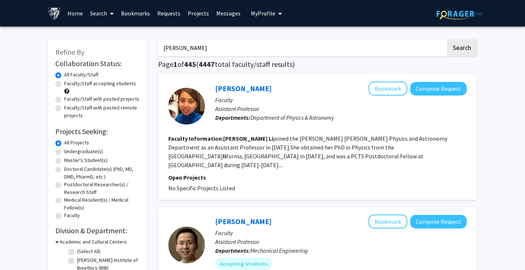  I want to click on a: Requests, so click(169, 13).